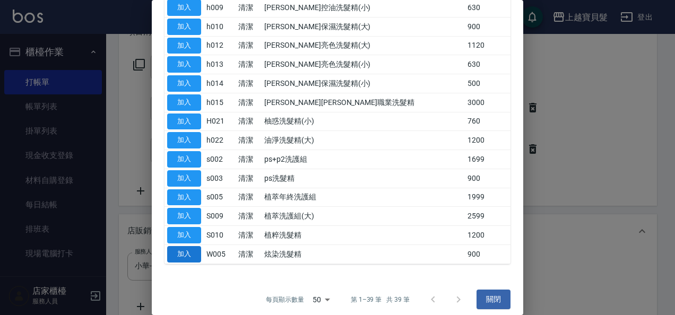 The image size is (675, 315). I want to click on td: W005, so click(220, 254).